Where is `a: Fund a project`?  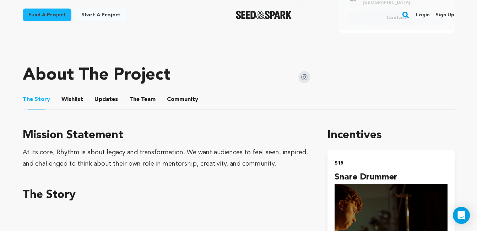
a: Fund a project is located at coordinates (47, 15).